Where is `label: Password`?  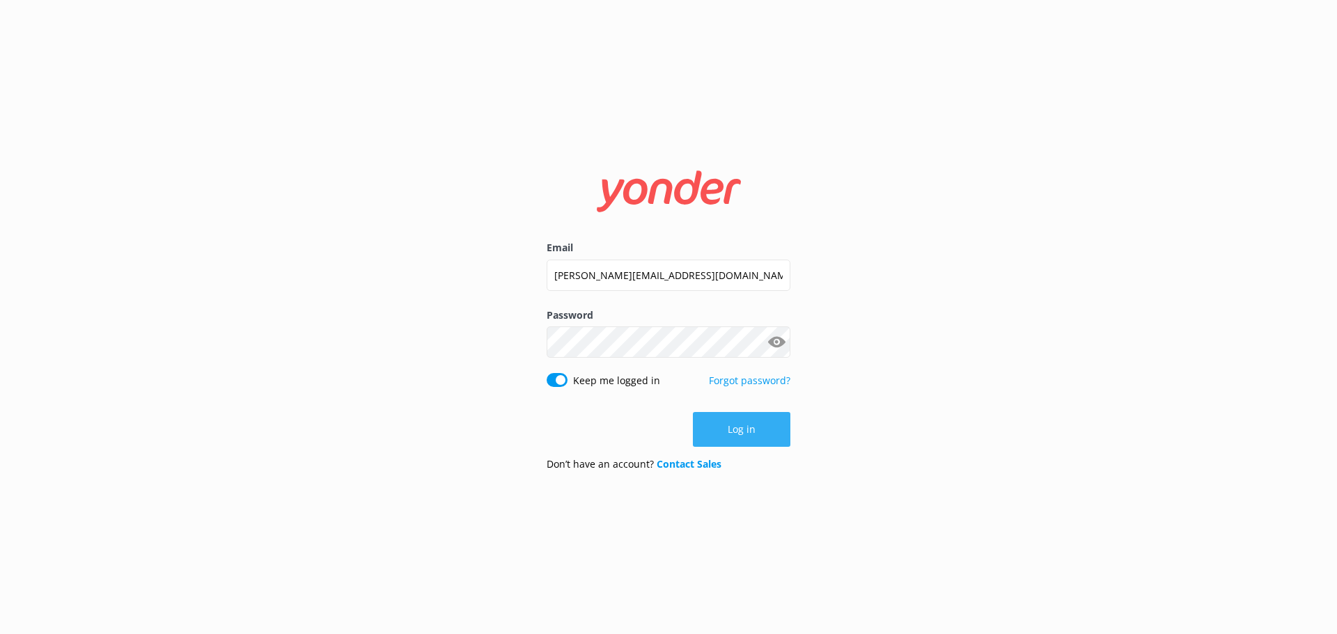 label: Password is located at coordinates (668, 315).